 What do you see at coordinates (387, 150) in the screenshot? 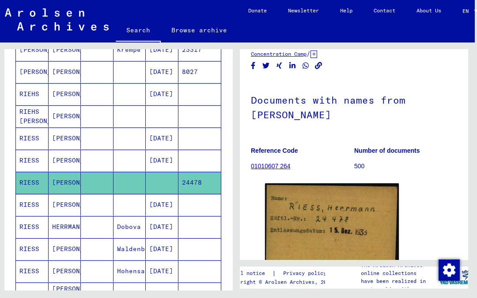
I see `b: Number of documents` at bounding box center [387, 150].